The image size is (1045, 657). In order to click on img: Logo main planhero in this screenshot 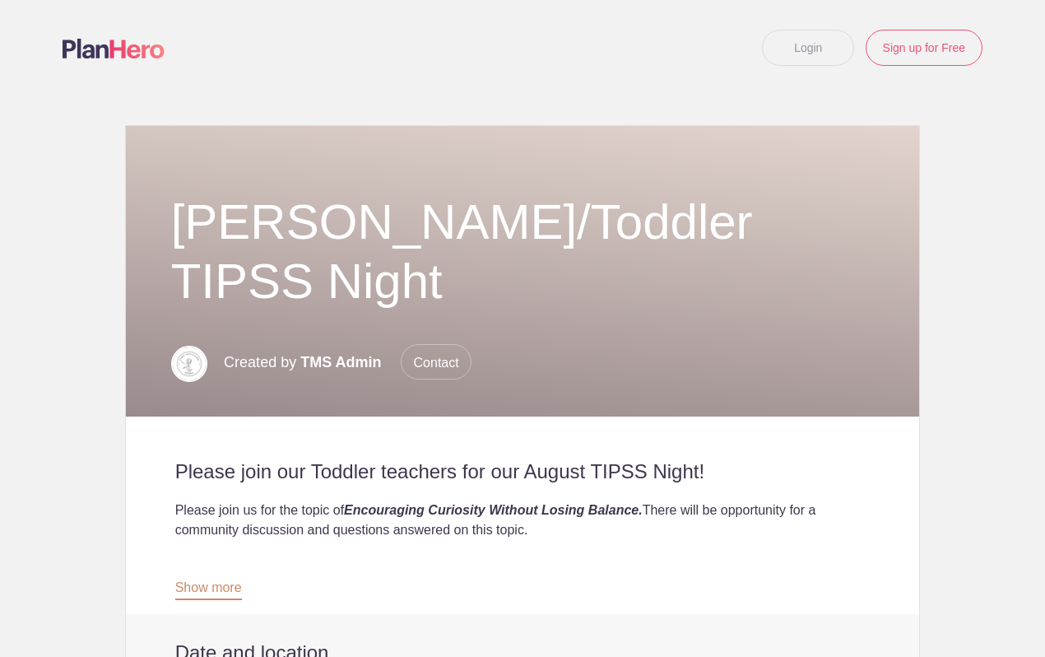, I will do `click(114, 49)`.